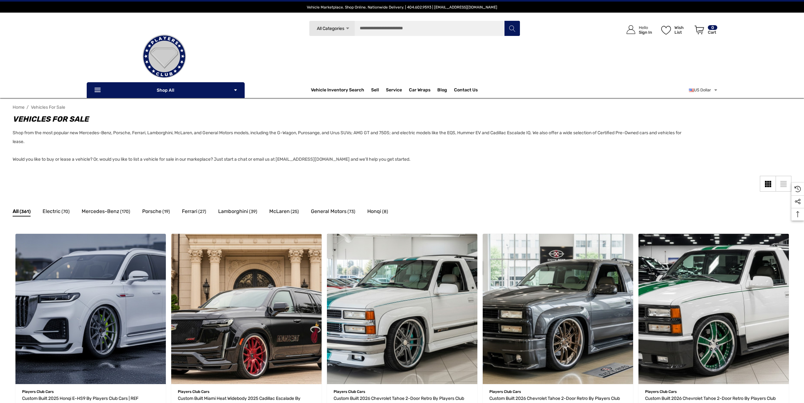 This screenshot has width=804, height=403. I want to click on p: Shop All, so click(166, 90).